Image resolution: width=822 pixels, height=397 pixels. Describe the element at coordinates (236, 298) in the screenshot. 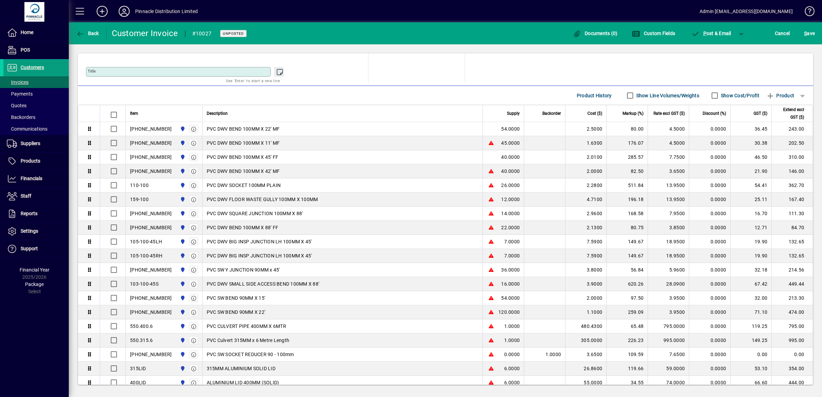

I see `span: PVC SW BEND 90MM X 15'` at that location.